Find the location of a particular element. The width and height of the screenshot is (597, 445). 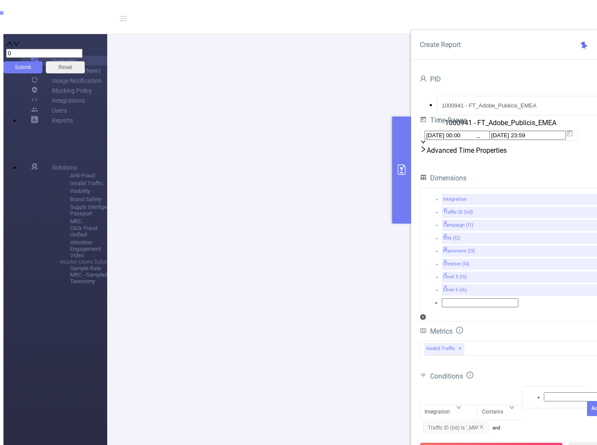

span: Attention is located at coordinates (84, 242).